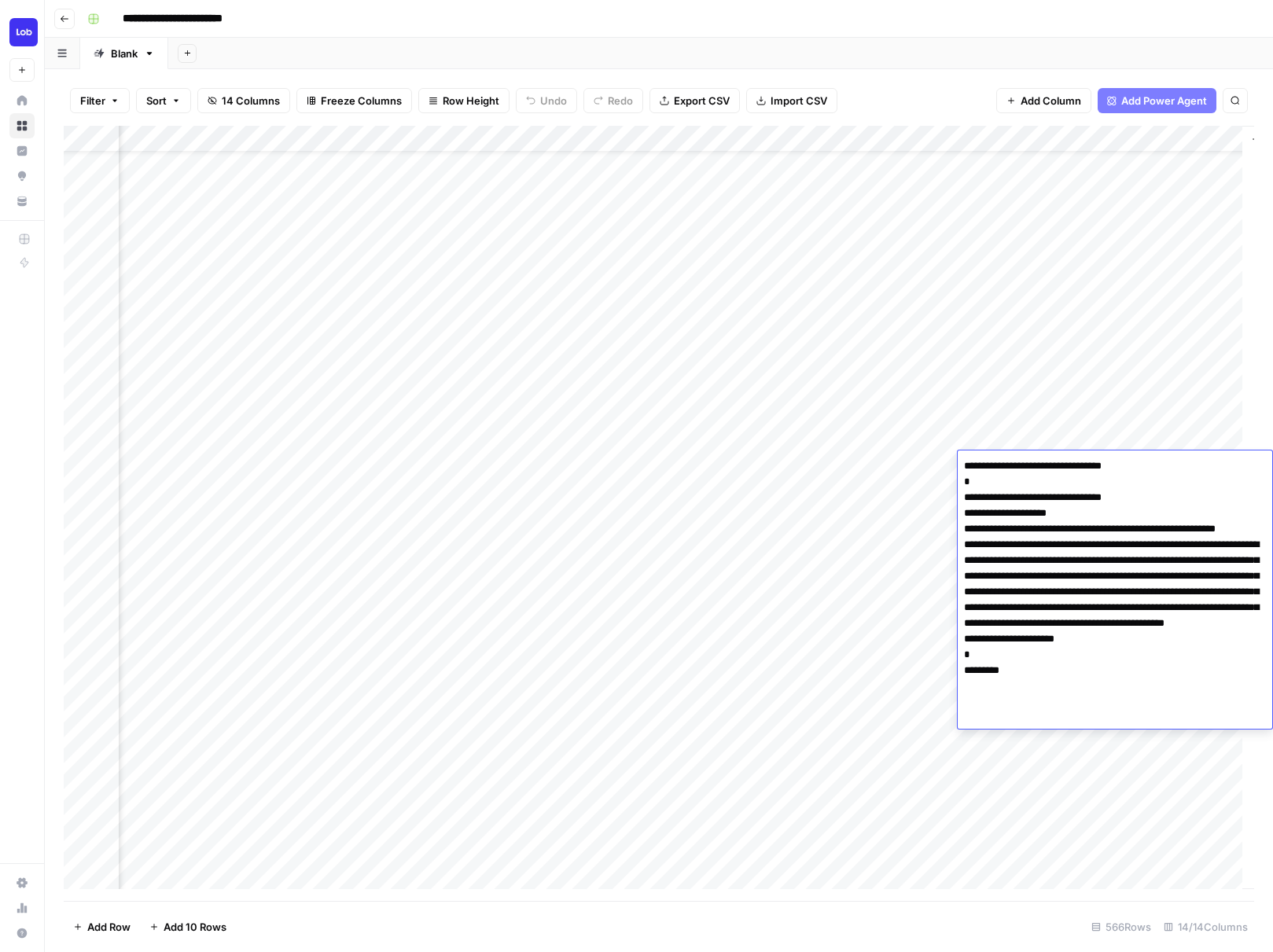 Image resolution: width=1273 pixels, height=952 pixels. Describe the element at coordinates (1044, 101) in the screenshot. I see `button: Add Column` at that location.